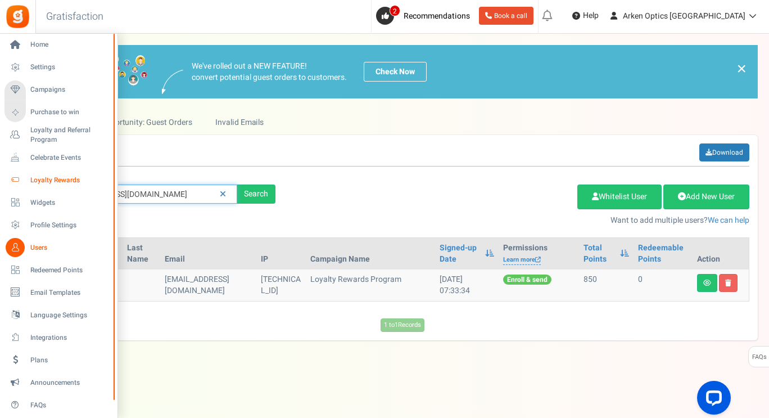 The height and width of the screenshot is (418, 769). Describe the element at coordinates (663, 285) in the screenshot. I see `td: 0` at that location.